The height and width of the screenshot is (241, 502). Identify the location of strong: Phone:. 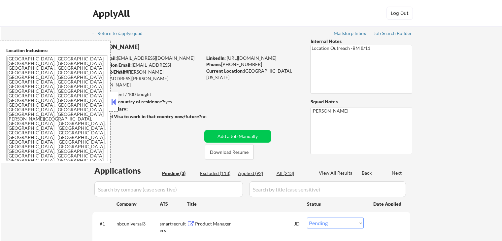
(214, 64).